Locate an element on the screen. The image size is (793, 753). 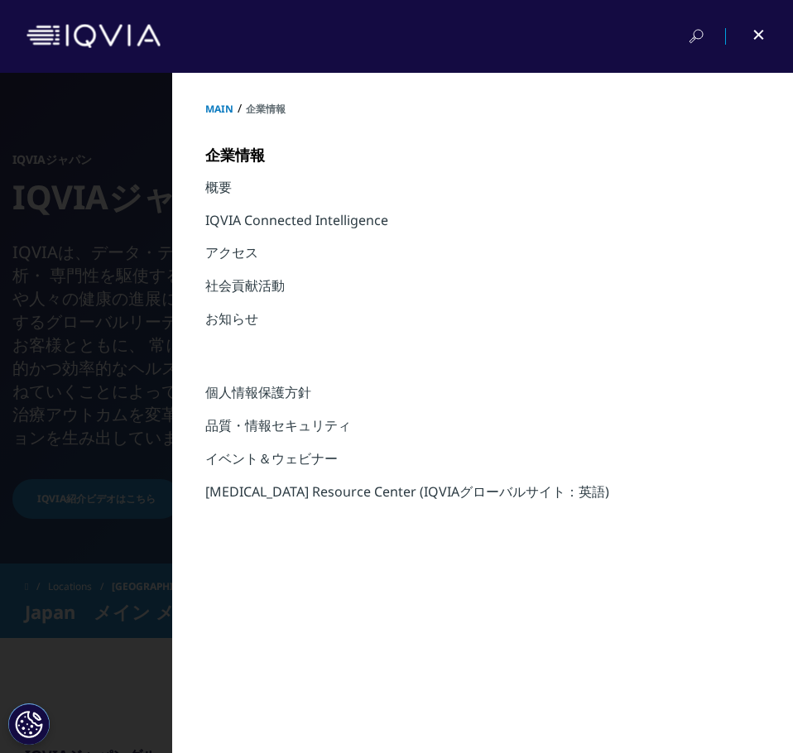
span: MAIN is located at coordinates (219, 108).